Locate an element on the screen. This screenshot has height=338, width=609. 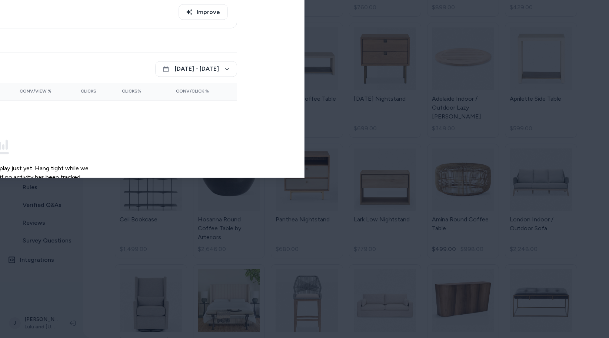
span: Clicks is located at coordinates (89, 91).